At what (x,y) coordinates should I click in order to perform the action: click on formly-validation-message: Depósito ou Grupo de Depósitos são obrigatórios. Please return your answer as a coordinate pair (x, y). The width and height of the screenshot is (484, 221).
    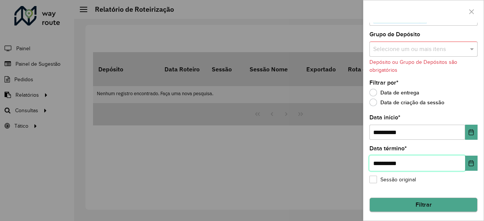
    Looking at the image, I should click on (414, 66).